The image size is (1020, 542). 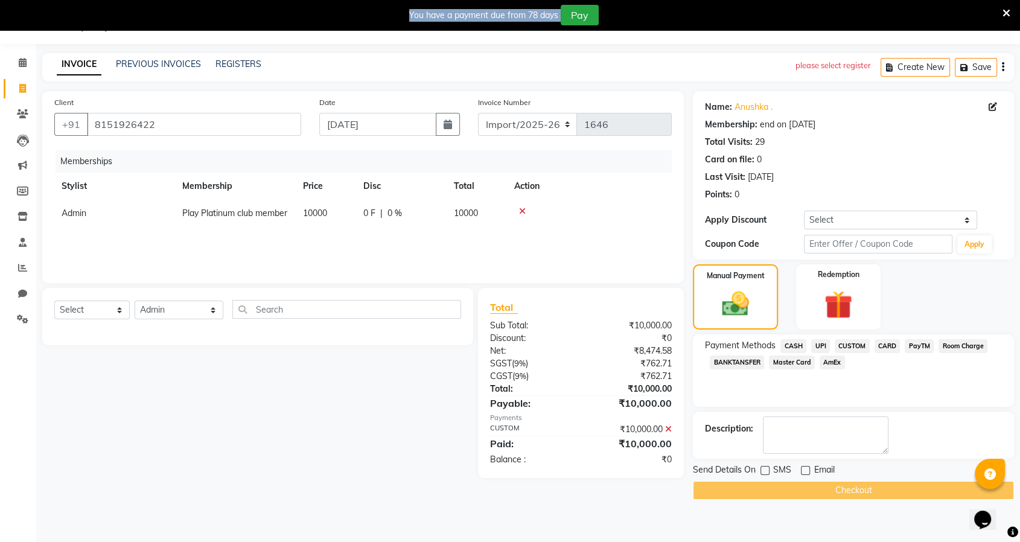 I want to click on span: CASH, so click(x=793, y=346).